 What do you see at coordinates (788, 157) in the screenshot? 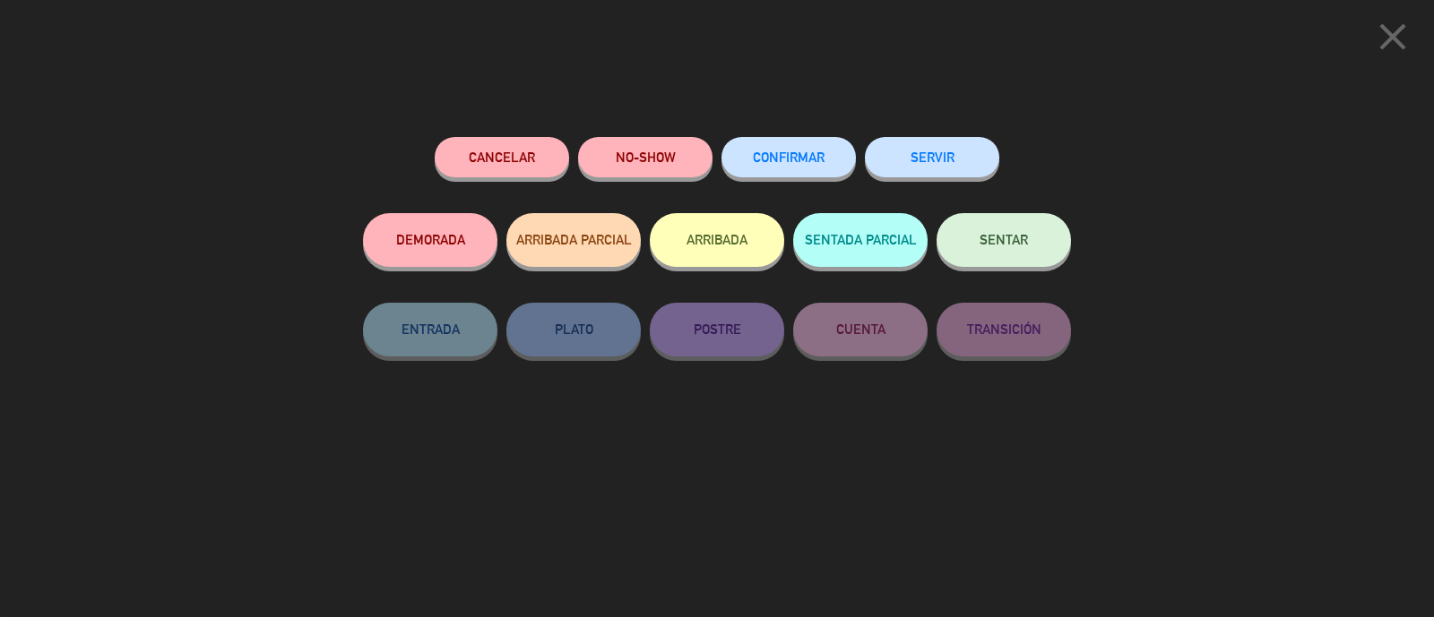
I see `button: CONFIRMAR` at bounding box center [788, 157].